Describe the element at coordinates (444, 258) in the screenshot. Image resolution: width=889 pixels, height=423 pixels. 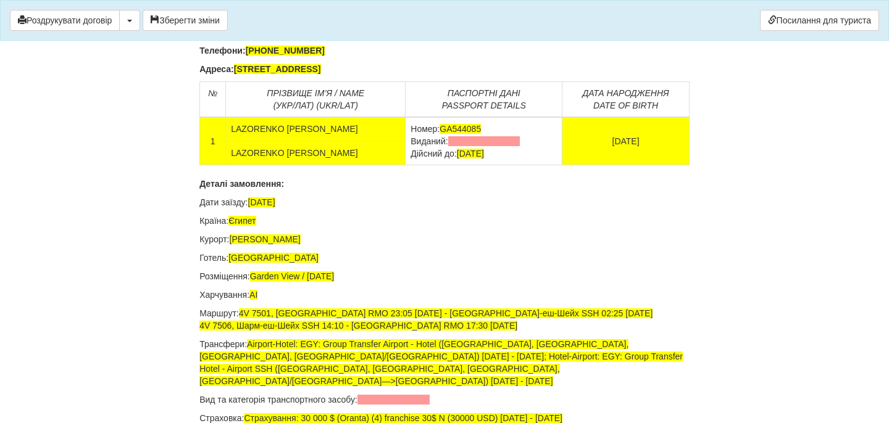
I see `p: Готель:` at that location.